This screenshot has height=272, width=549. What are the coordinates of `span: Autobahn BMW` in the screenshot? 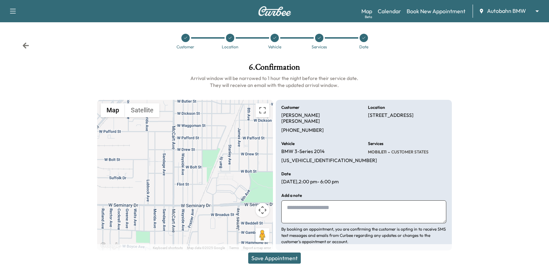 It's located at (506, 11).